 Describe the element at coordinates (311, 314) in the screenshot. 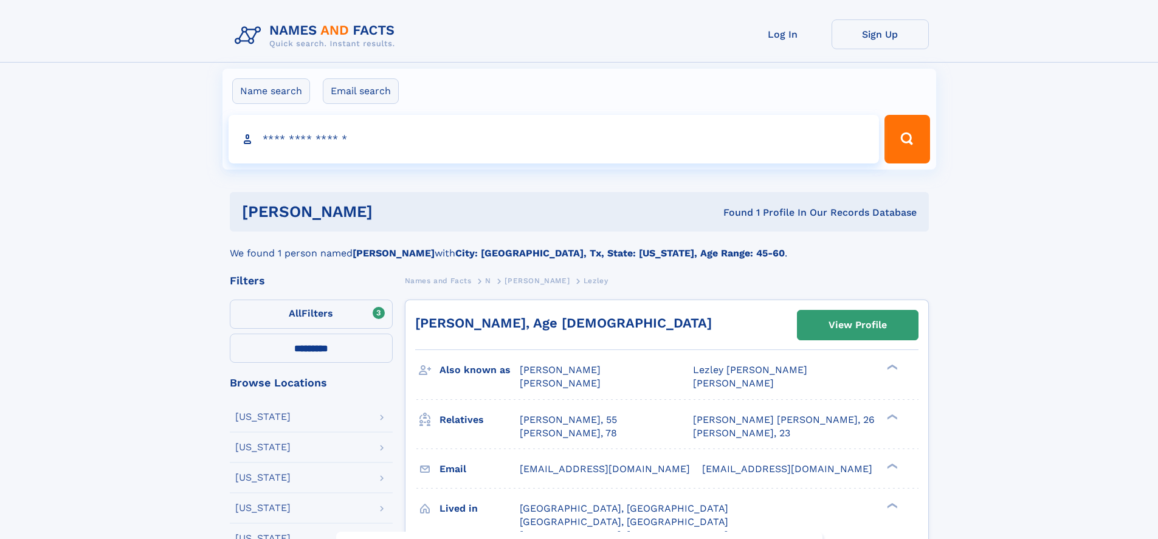

I see `label: Filters` at that location.